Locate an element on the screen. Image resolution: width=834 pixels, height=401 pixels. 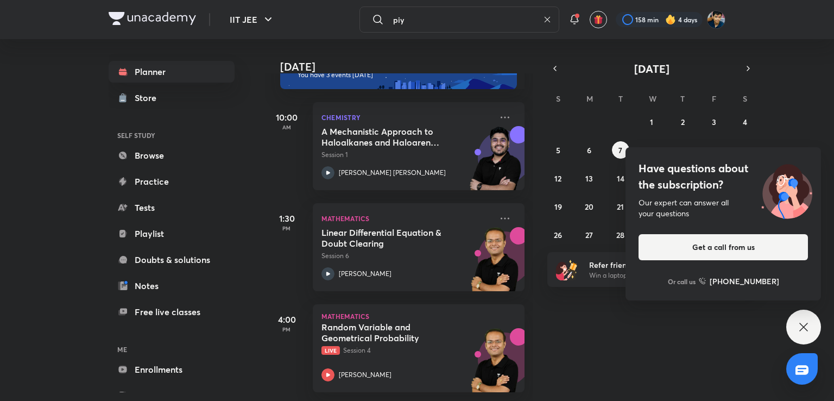
h4: Have questions about the subscription? is located at coordinates (723, 176).